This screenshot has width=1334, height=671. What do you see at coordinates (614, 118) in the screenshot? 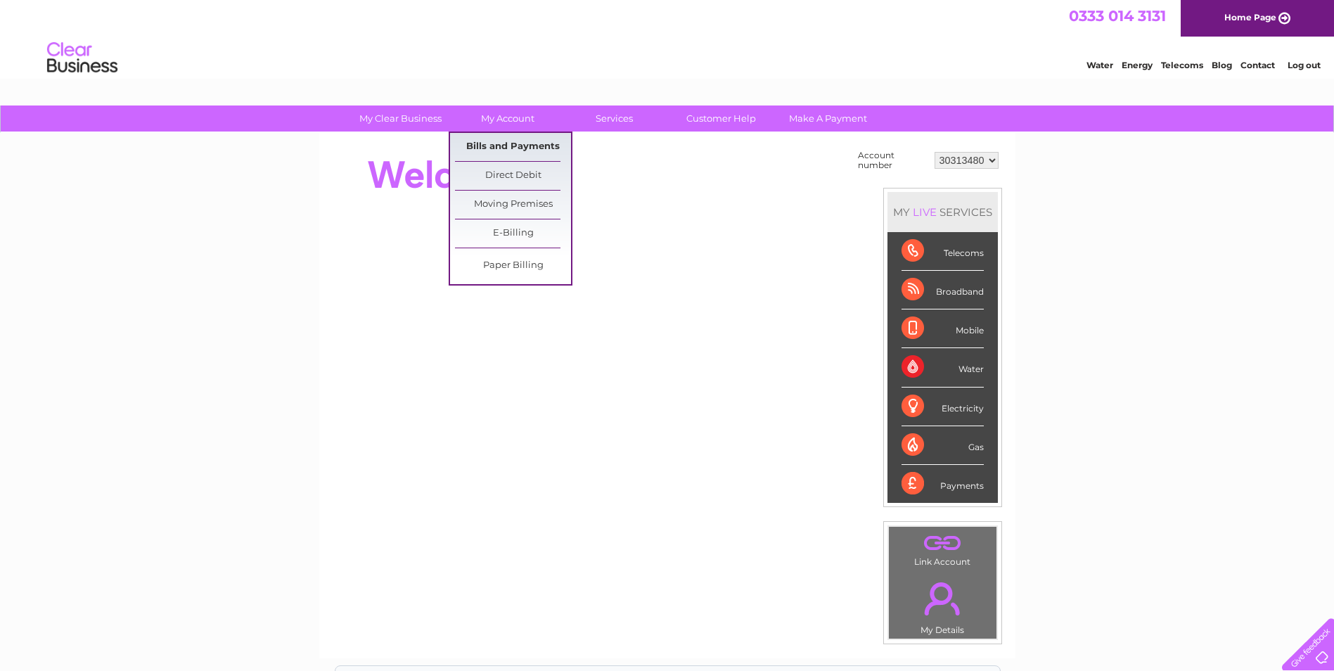
I see `a: Services` at bounding box center [614, 118].